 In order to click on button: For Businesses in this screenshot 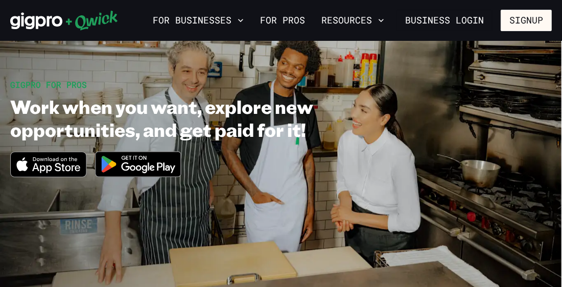, I will do `click(198, 20)`.